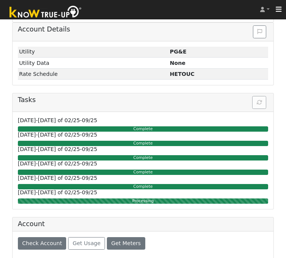  What do you see at coordinates (86, 243) in the screenshot?
I see `span: Get Usage` at bounding box center [86, 243].